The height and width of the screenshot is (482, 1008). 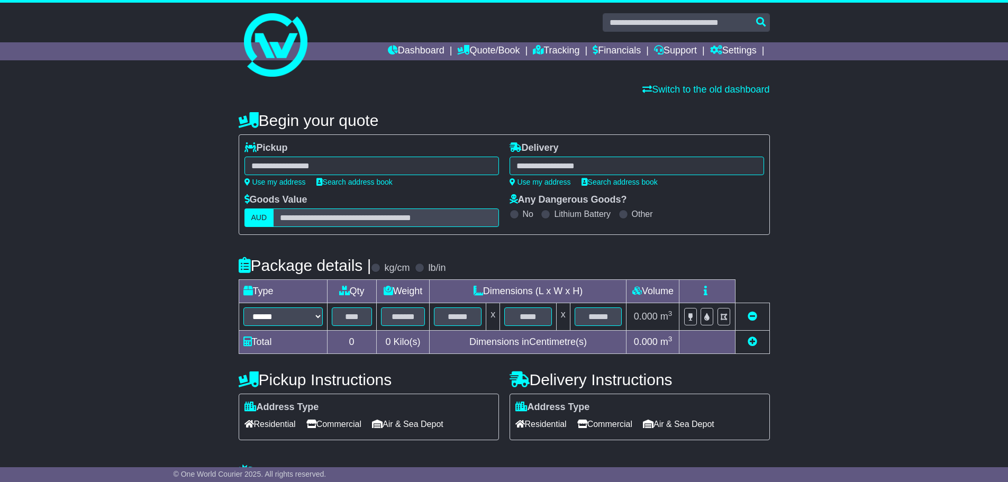 I want to click on td: Volume, so click(x=653, y=291).